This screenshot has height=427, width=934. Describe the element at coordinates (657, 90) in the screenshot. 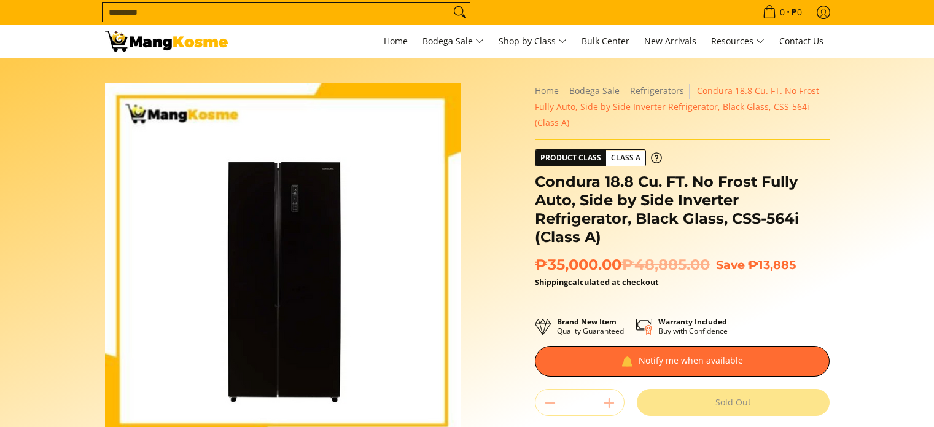

I see `a: Refrigerators` at that location.